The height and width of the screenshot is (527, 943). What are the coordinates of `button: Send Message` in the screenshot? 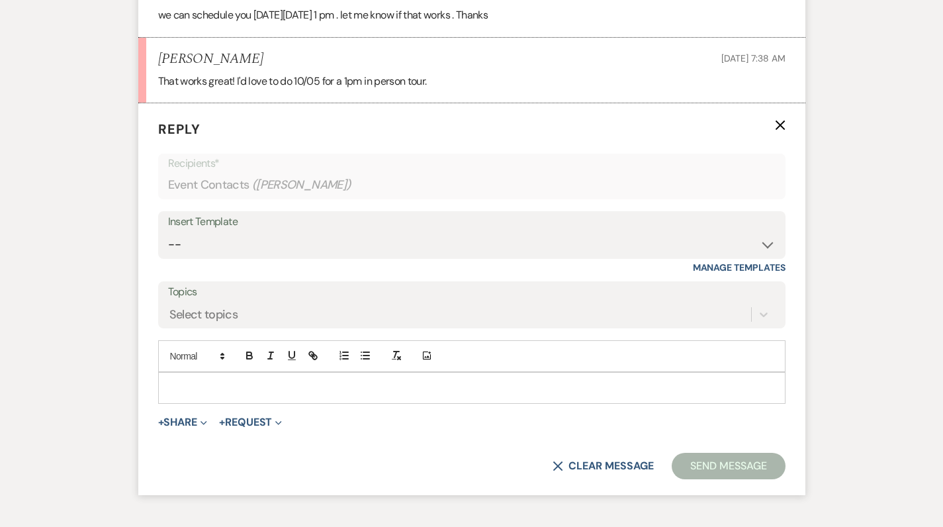 It's located at (728, 466).